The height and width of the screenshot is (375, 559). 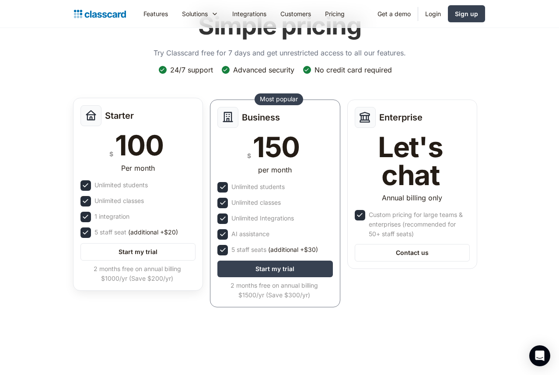 I want to click on div: 2 months free on annual billing $1000/yr (Save $200/yr), so click(x=137, y=274).